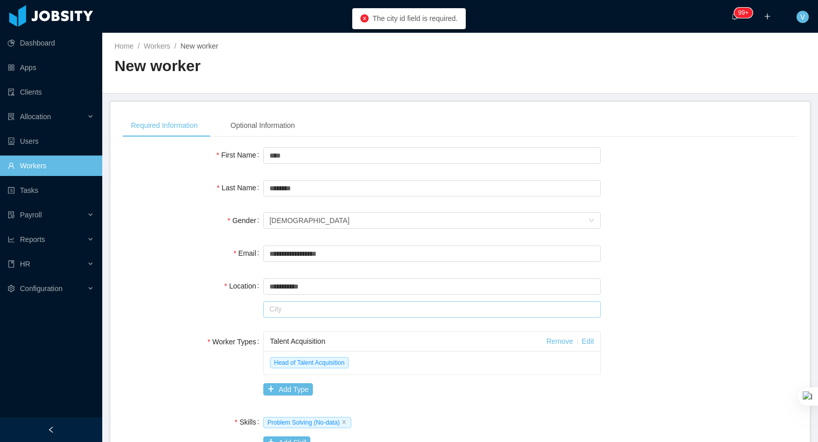 The image size is (818, 442). I want to click on span: Head of Talent Acquisition, so click(309, 362).